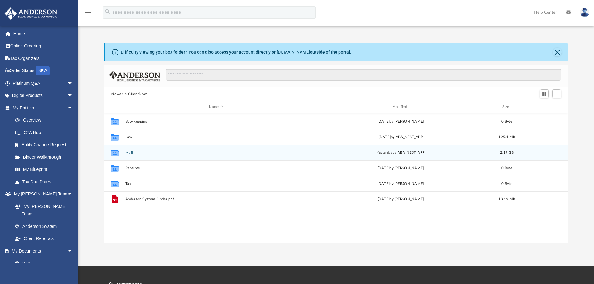  I want to click on button: Add, so click(557, 94).